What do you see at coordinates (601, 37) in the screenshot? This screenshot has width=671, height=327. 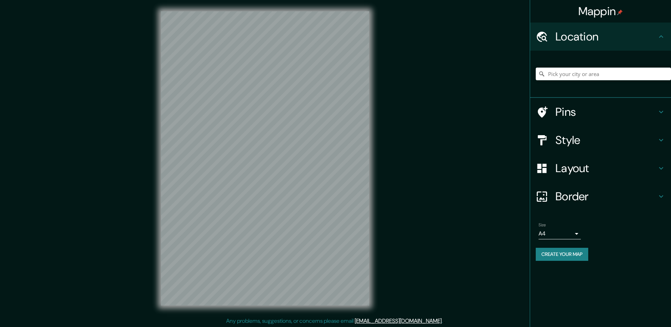 I see `div: Location` at bounding box center [601, 37].